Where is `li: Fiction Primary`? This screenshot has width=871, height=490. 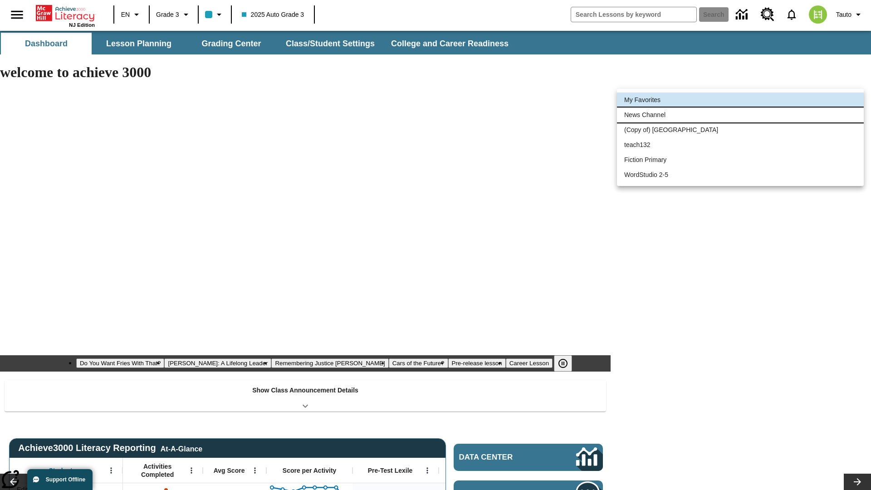 li: Fiction Primary is located at coordinates (740, 160).